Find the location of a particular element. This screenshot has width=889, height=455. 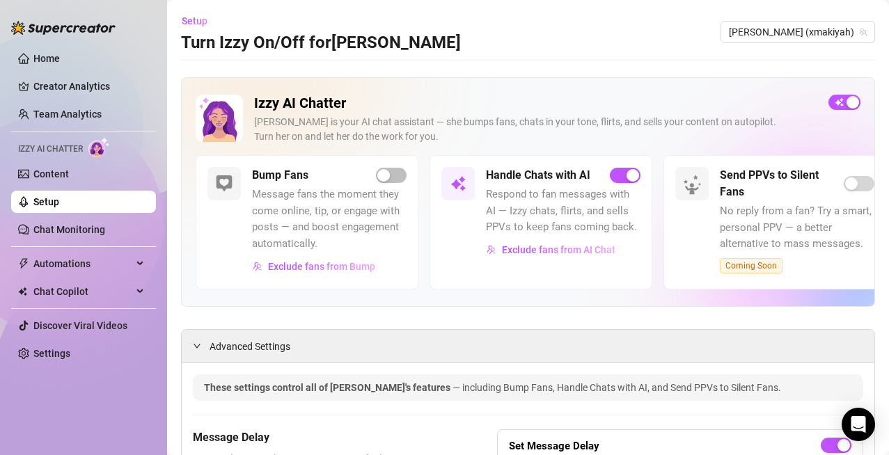

span: Message fans the moment they come online, tip, or engage with posts — and boost engagement automa... is located at coordinates (329, 219).